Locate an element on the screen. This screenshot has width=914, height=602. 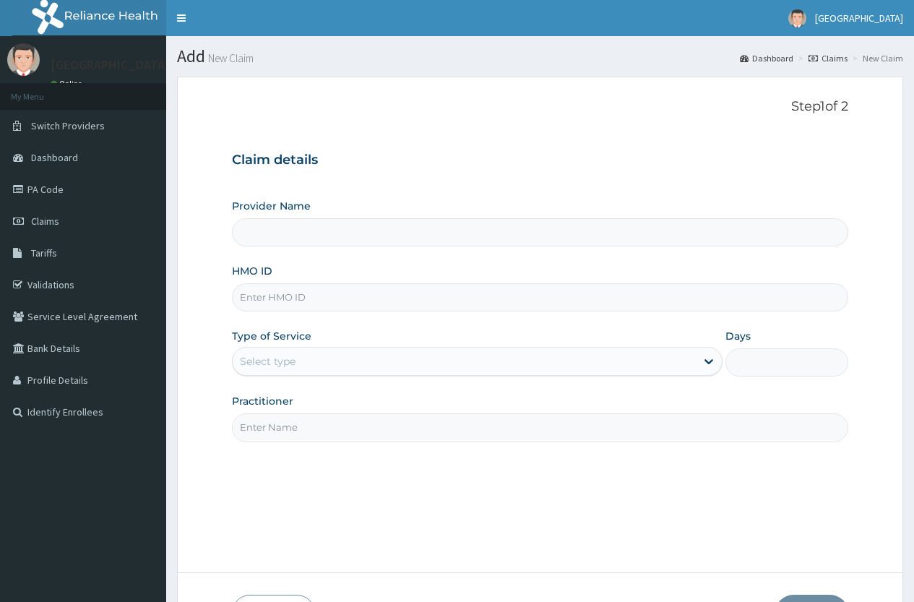
label: Type of Service is located at coordinates (272, 336).